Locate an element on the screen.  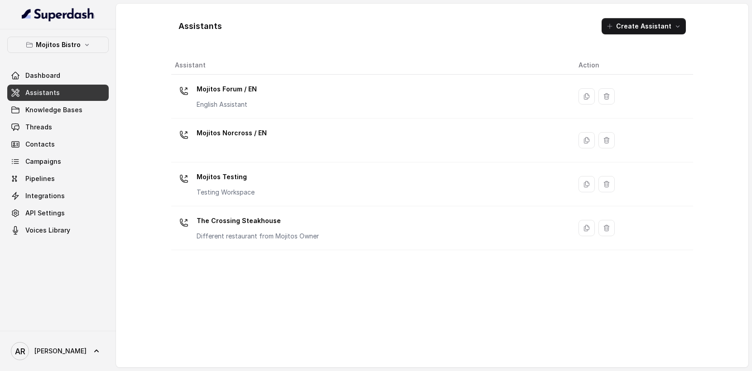
a: Knowledge Bases is located at coordinates (58, 110).